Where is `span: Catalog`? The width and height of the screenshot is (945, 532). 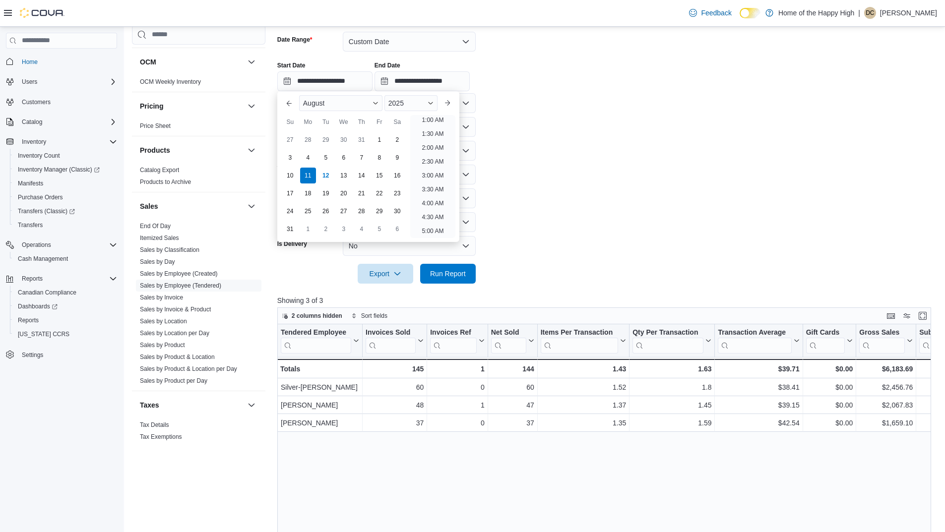
span: Catalog is located at coordinates (32, 122).